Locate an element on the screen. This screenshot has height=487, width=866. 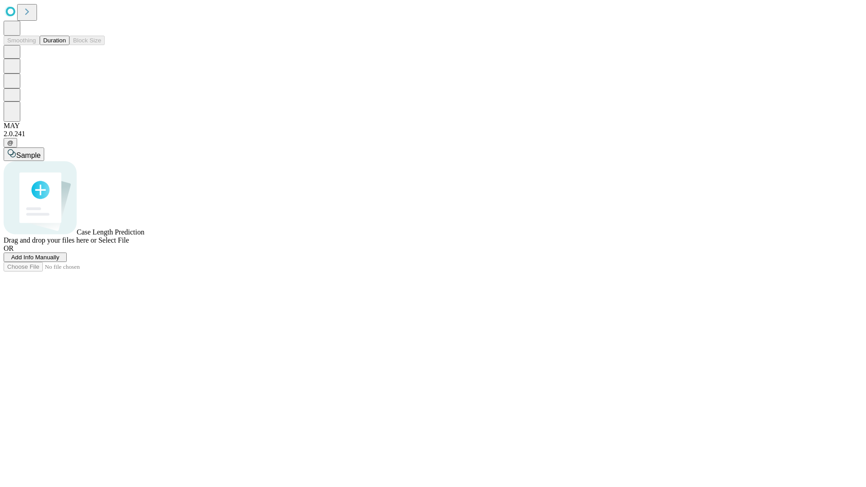
span: OR is located at coordinates (9, 248).